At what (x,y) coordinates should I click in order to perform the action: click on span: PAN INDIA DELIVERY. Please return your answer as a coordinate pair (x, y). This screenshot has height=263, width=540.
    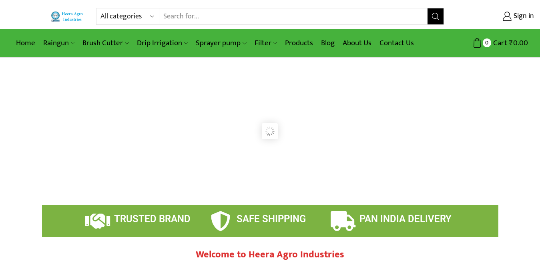
    Looking at the image, I should click on (405, 219).